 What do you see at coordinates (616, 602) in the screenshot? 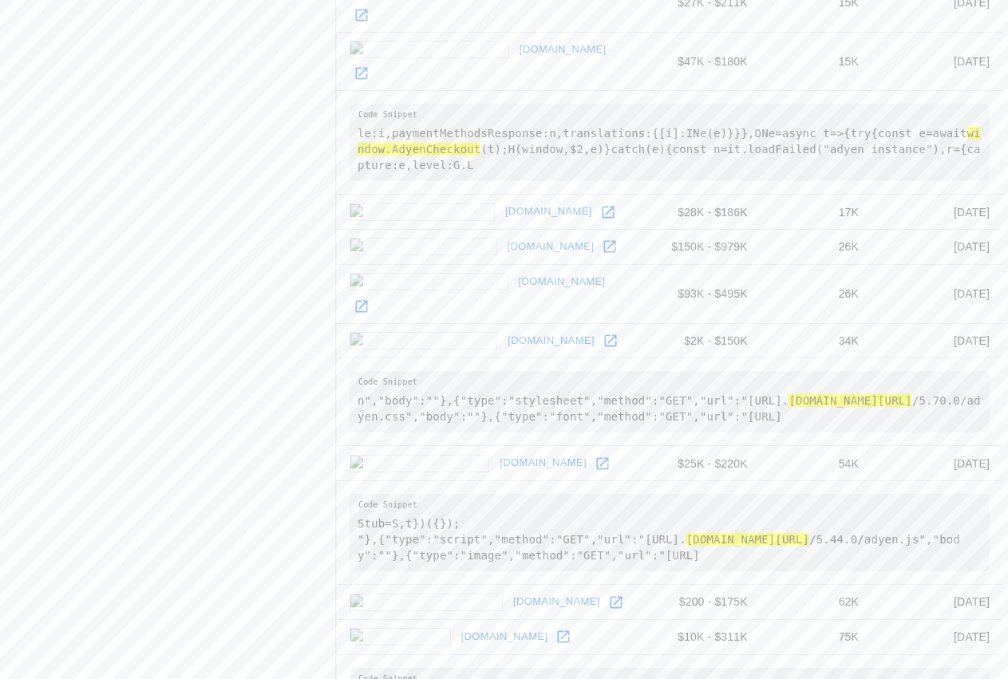
I see `a: Open easyhotel.com in new window` at bounding box center [616, 602].